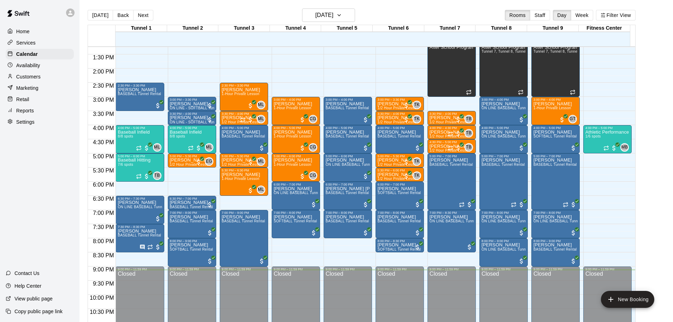 The width and height of the screenshot is (673, 322). Describe the element at coordinates (40, 65) in the screenshot. I see `div: Availability` at that location.